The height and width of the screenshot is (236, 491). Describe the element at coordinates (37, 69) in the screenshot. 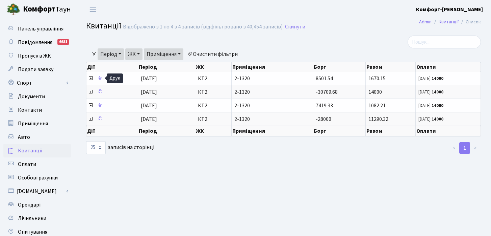

I see `a: Подати заявку` at that location.